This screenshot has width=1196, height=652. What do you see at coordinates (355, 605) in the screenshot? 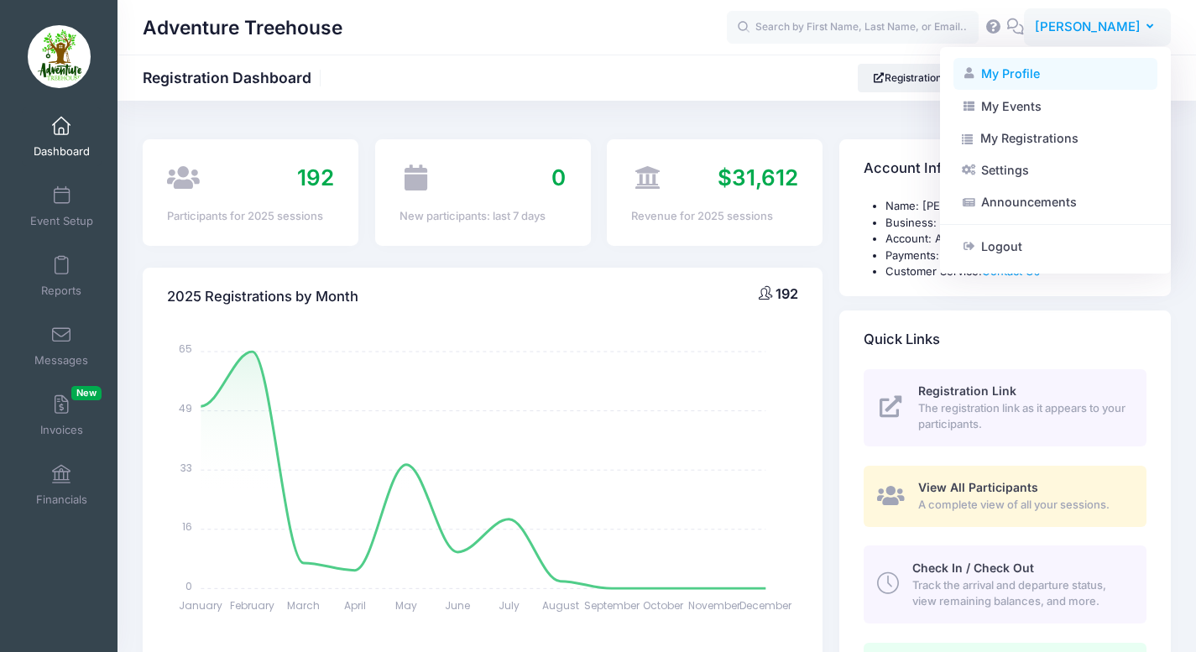
I see `tspan: April` at bounding box center [355, 605].